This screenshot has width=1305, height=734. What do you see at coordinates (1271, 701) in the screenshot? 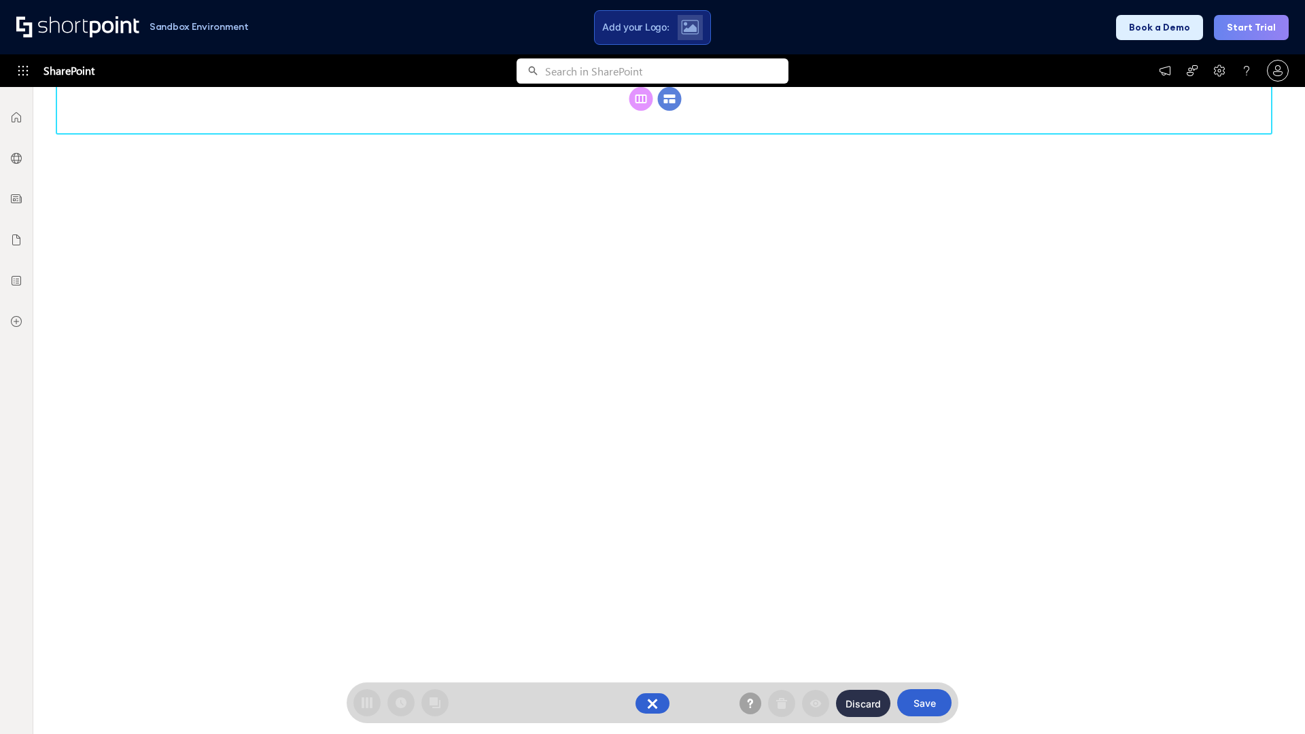
I see `div: Chat Widget` at bounding box center [1271, 701].